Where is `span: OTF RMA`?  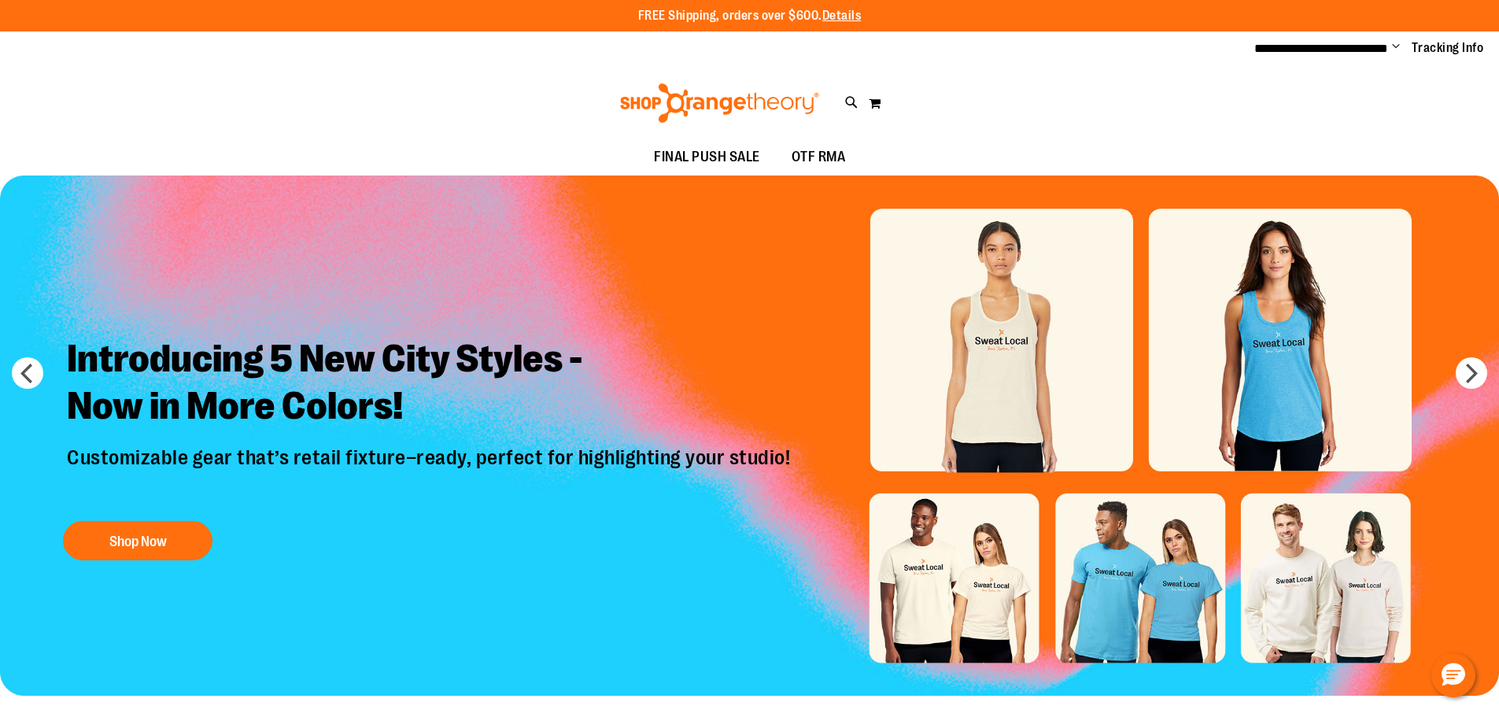
span: OTF RMA is located at coordinates (818, 157).